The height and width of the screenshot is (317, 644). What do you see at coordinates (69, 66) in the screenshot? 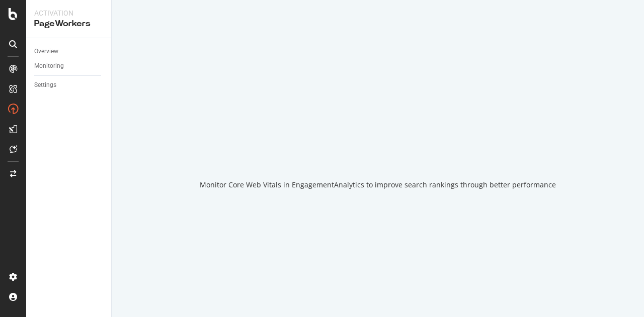
I see `a: Monitoring` at bounding box center [69, 66].